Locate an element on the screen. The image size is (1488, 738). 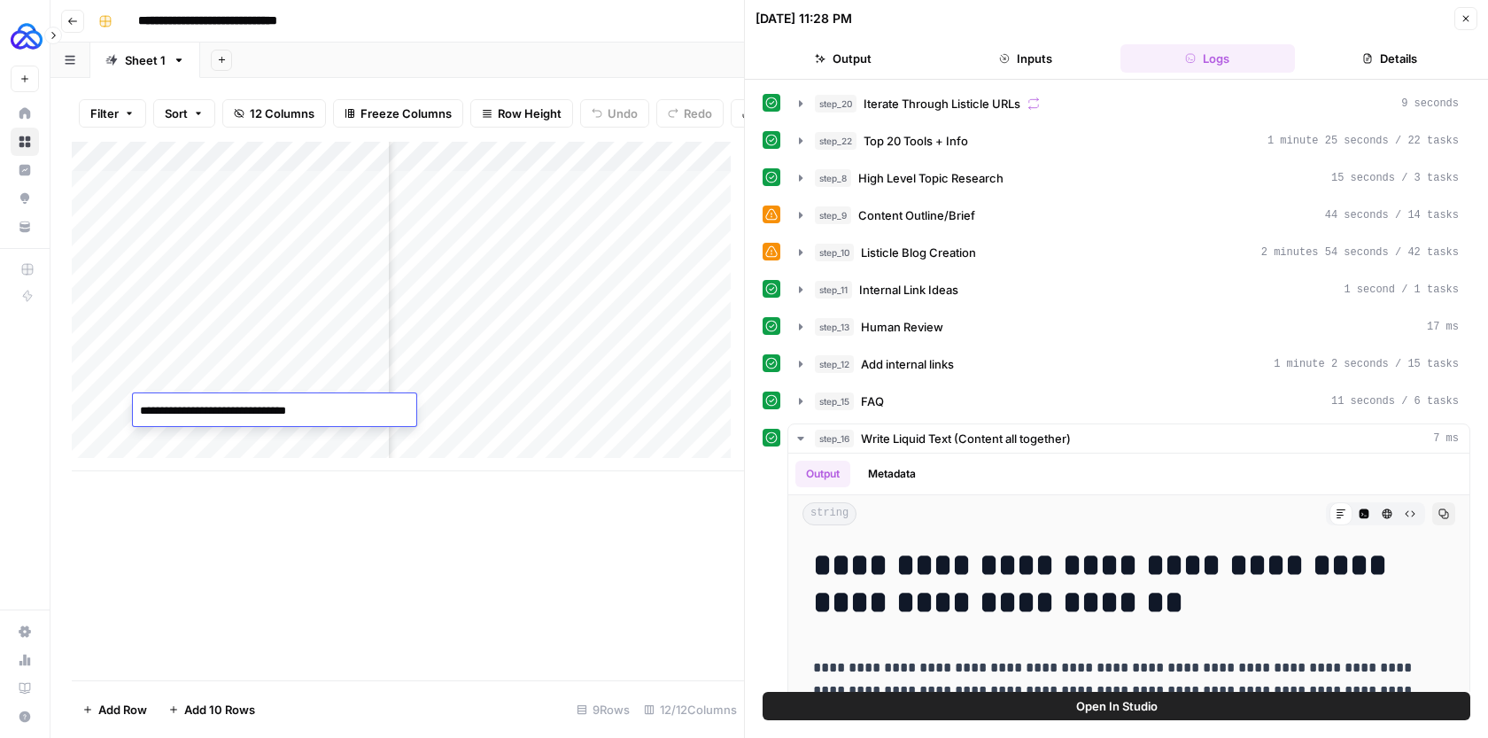
button: Help + Support is located at coordinates (25, 716).